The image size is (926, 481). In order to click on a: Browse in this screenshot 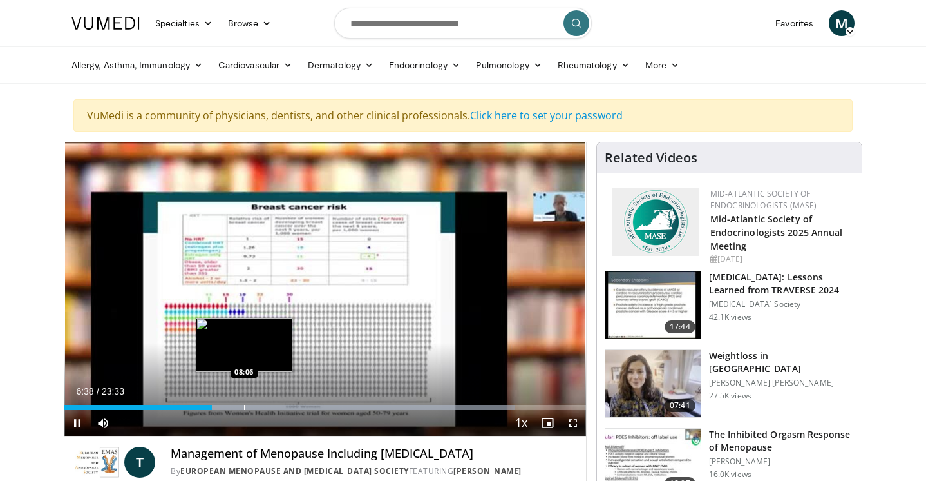, I will do `click(250, 23)`.